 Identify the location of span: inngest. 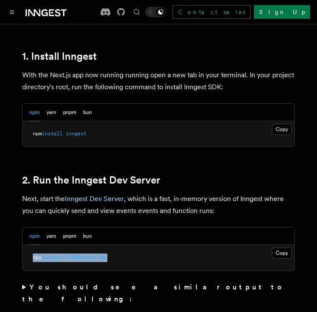
(76, 133).